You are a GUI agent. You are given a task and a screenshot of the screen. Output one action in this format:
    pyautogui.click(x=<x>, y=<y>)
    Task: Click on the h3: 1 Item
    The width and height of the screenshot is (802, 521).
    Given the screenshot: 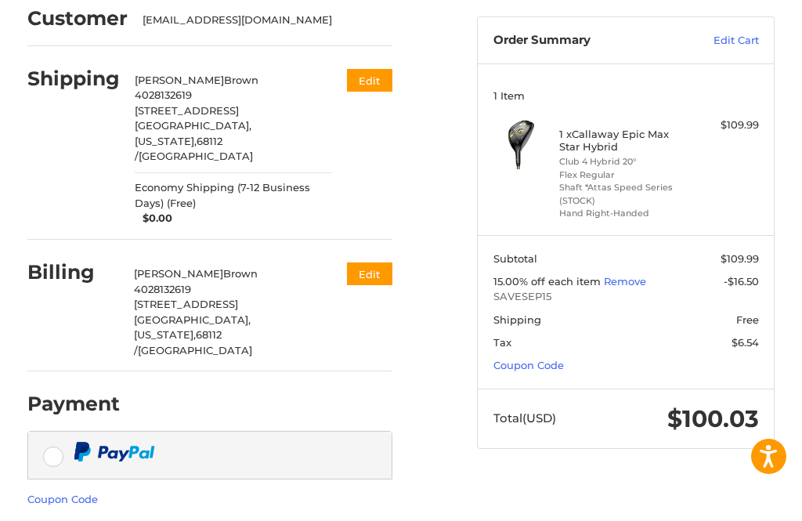 What is the action you would take?
    pyautogui.click(x=626, y=96)
    